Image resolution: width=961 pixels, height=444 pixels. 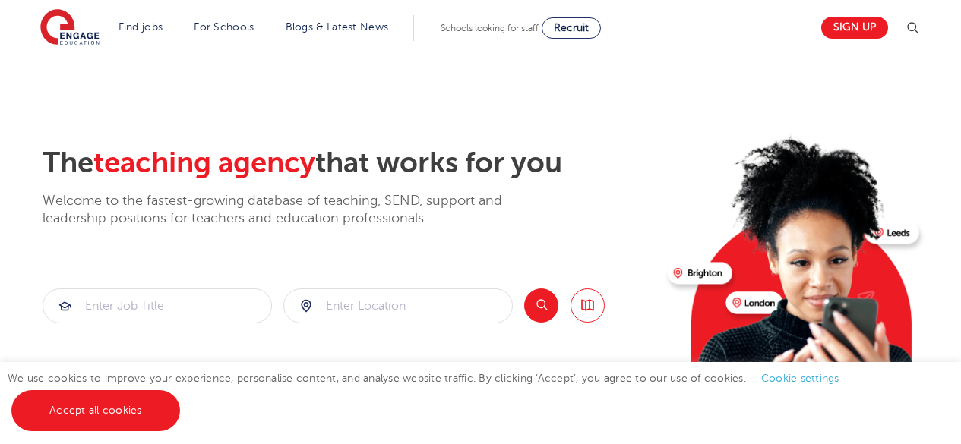 I want to click on button: Search, so click(x=541, y=305).